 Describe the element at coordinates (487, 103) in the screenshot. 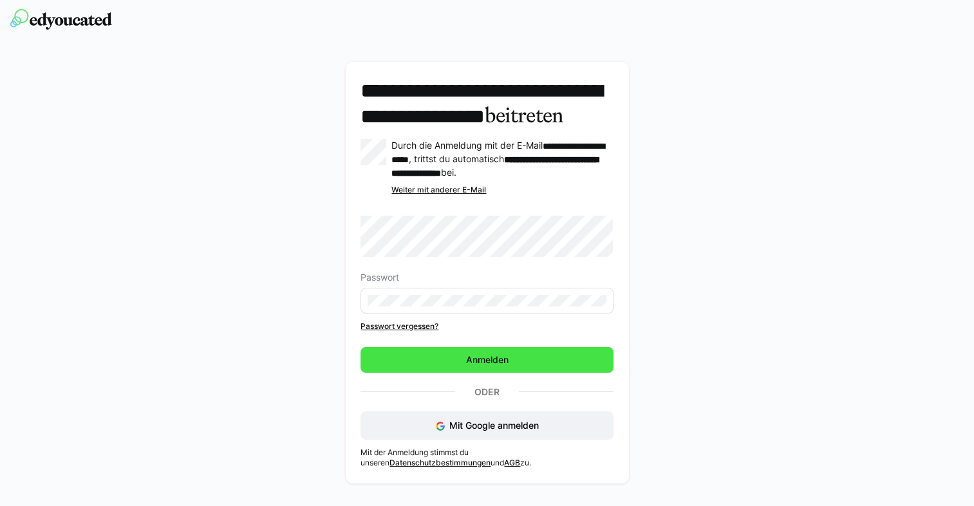

I see `h3: beitreten` at that location.